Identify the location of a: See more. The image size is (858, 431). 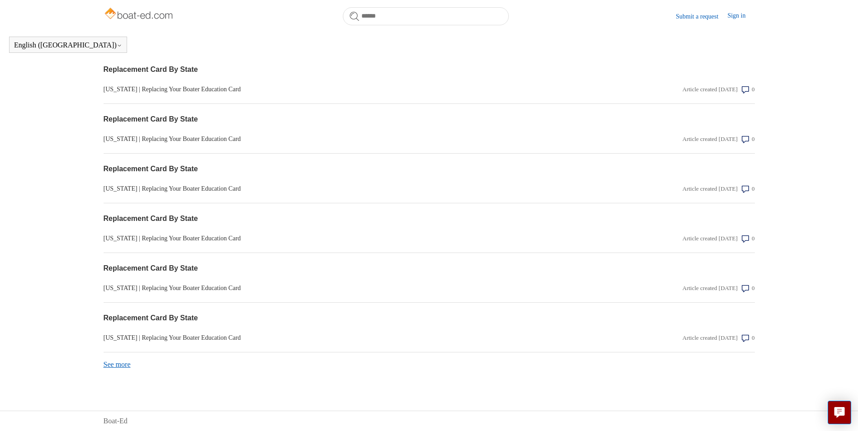
(117, 364).